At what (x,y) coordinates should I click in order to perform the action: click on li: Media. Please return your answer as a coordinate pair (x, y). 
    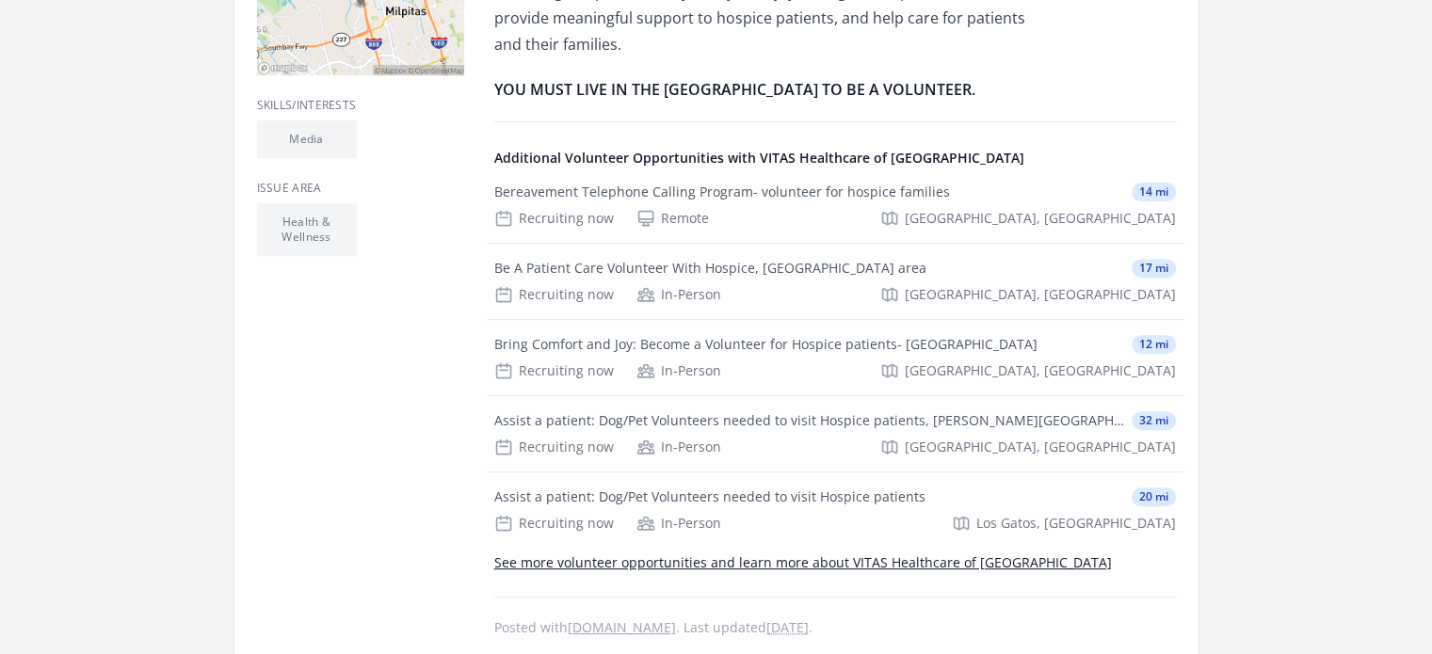
    Looking at the image, I should click on (307, 139).